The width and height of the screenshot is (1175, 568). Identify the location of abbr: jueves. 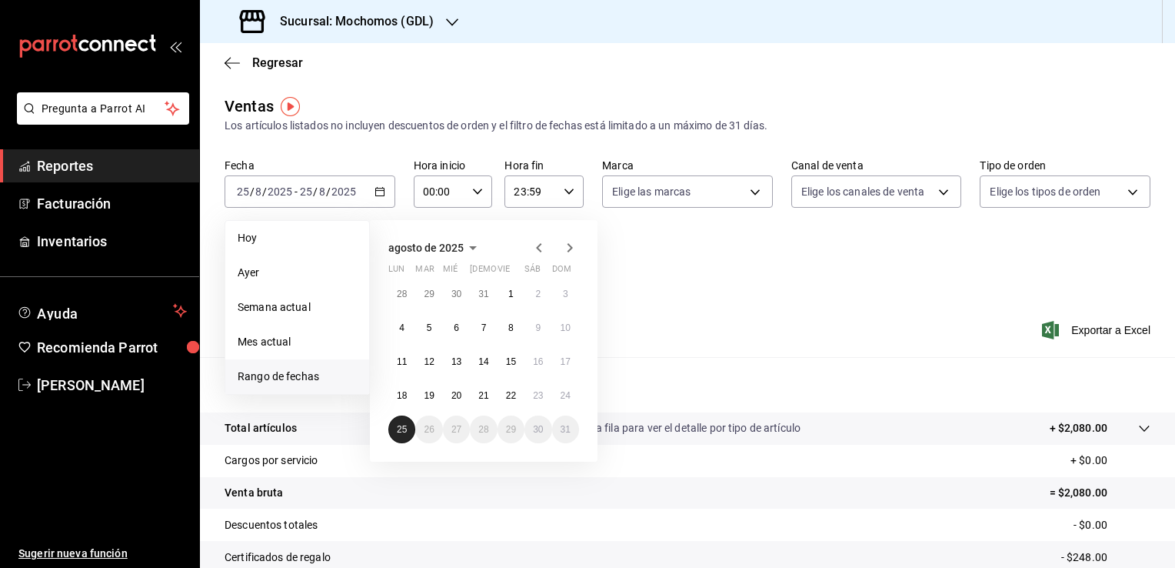
(515, 272).